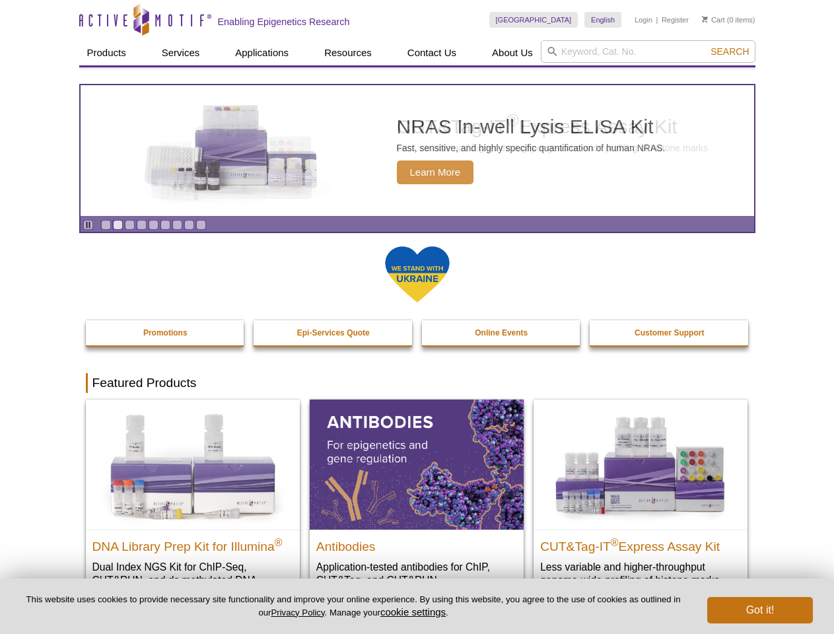 The height and width of the screenshot is (634, 834). What do you see at coordinates (418, 151) in the screenshot?
I see `a: NRAS In-well Lysis ELISA Kit NRAS In-well Lysis ELISA Kit Fast, sensitive, and highly specific qu...` at bounding box center [418, 151].